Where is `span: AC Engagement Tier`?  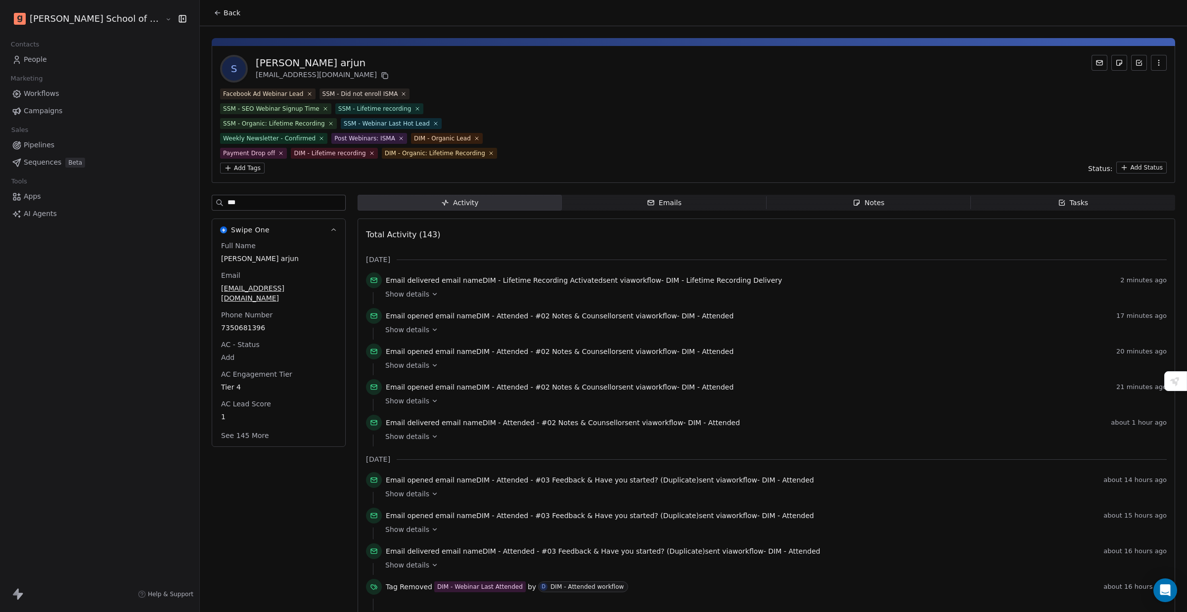
span: AC Engagement Tier is located at coordinates (257, 374).